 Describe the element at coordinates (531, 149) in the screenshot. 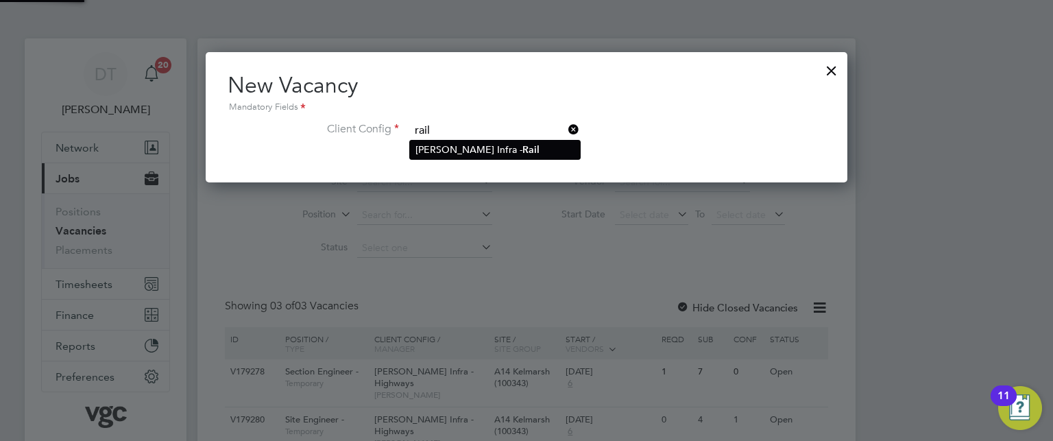

I see `b: Rail` at that location.